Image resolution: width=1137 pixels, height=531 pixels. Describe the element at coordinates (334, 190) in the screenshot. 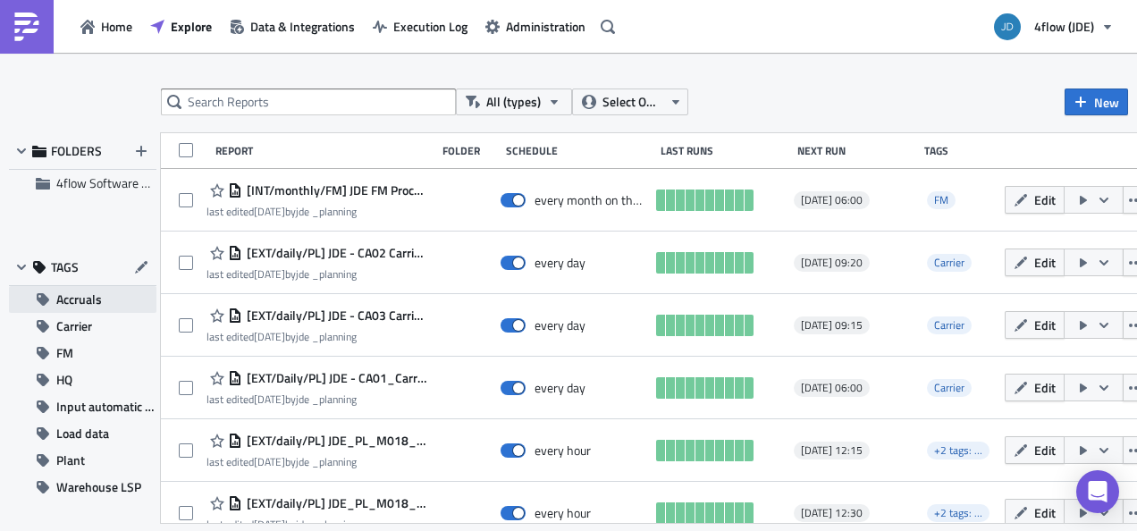

I see `span: [INT/monthly/FM] JDE FM Processed claims in previous month` at that location.